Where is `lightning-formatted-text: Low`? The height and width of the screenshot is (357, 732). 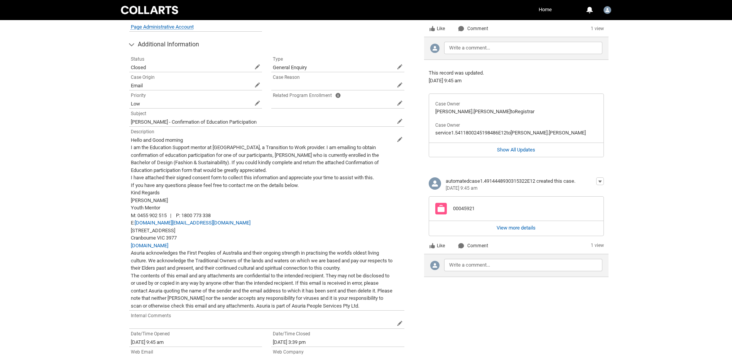
lightning-formatted-text: Low is located at coordinates (135, 103).